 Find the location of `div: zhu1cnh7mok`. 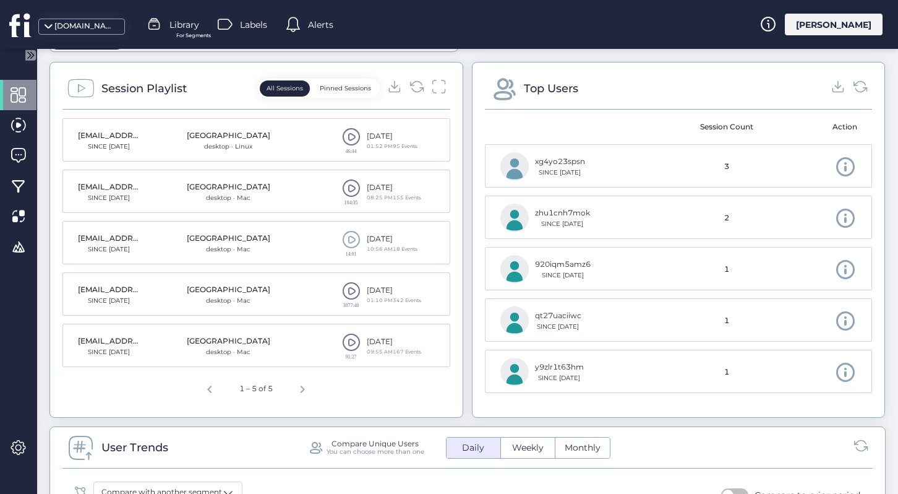

div: zhu1cnh7mok is located at coordinates (562, 213).